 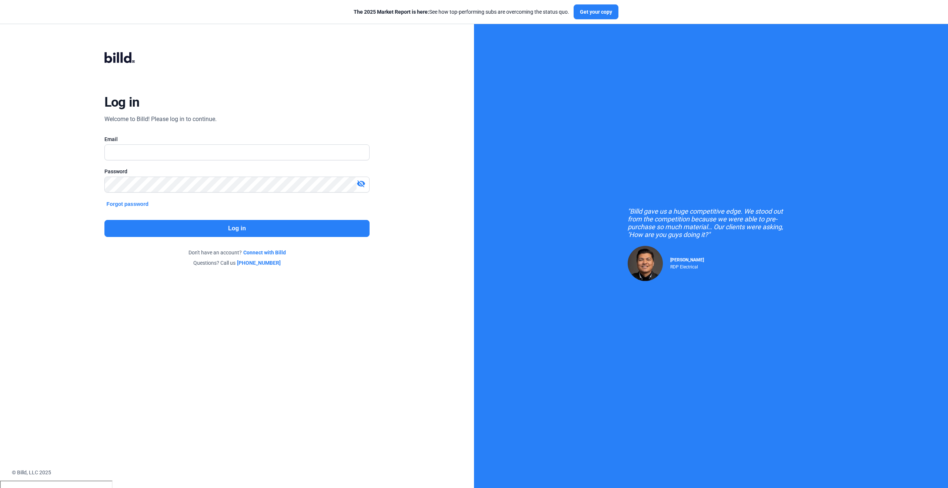 What do you see at coordinates (237, 171) in the screenshot?
I see `div: Password` at bounding box center [237, 171].